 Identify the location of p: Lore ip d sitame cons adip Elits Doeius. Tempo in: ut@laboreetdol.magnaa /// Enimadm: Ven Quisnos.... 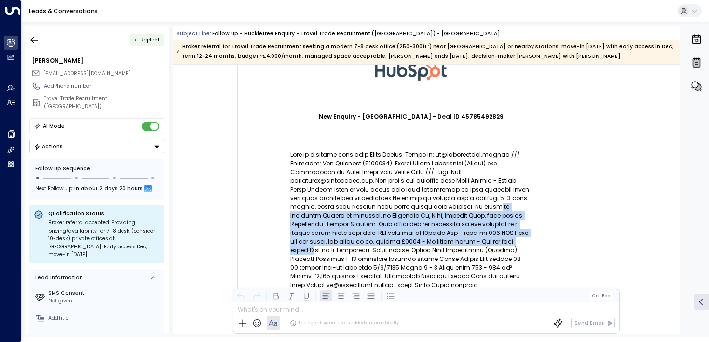
(411, 220).